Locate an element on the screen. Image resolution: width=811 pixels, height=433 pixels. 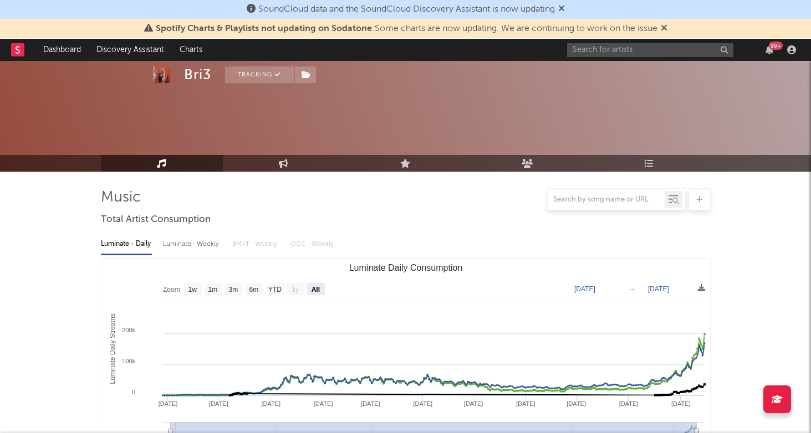
text: 1y is located at coordinates (295, 290).